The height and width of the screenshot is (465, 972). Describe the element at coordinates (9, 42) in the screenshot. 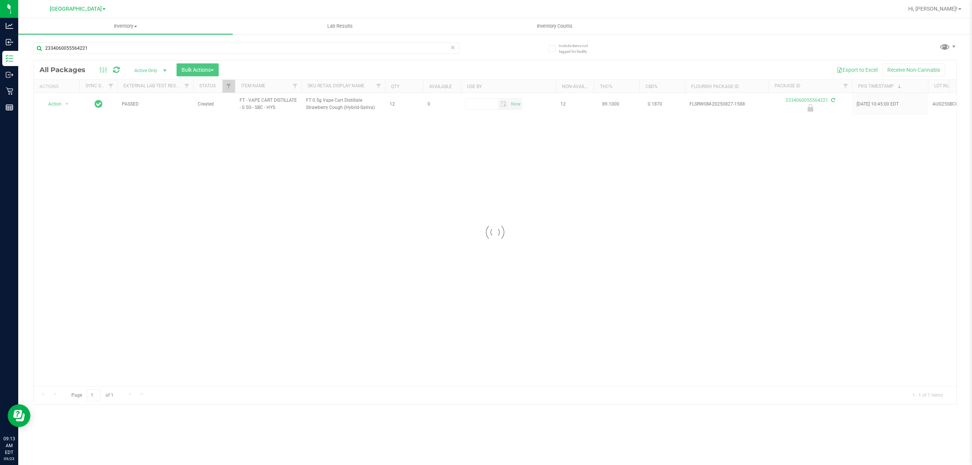

I see `inline-svg: Inbound` at that location.